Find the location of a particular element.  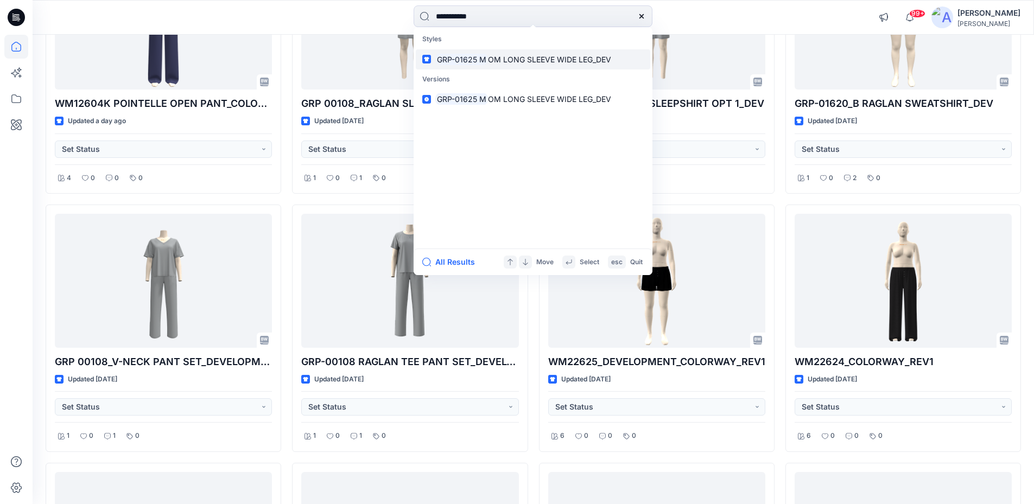

p: esc is located at coordinates (616, 262).